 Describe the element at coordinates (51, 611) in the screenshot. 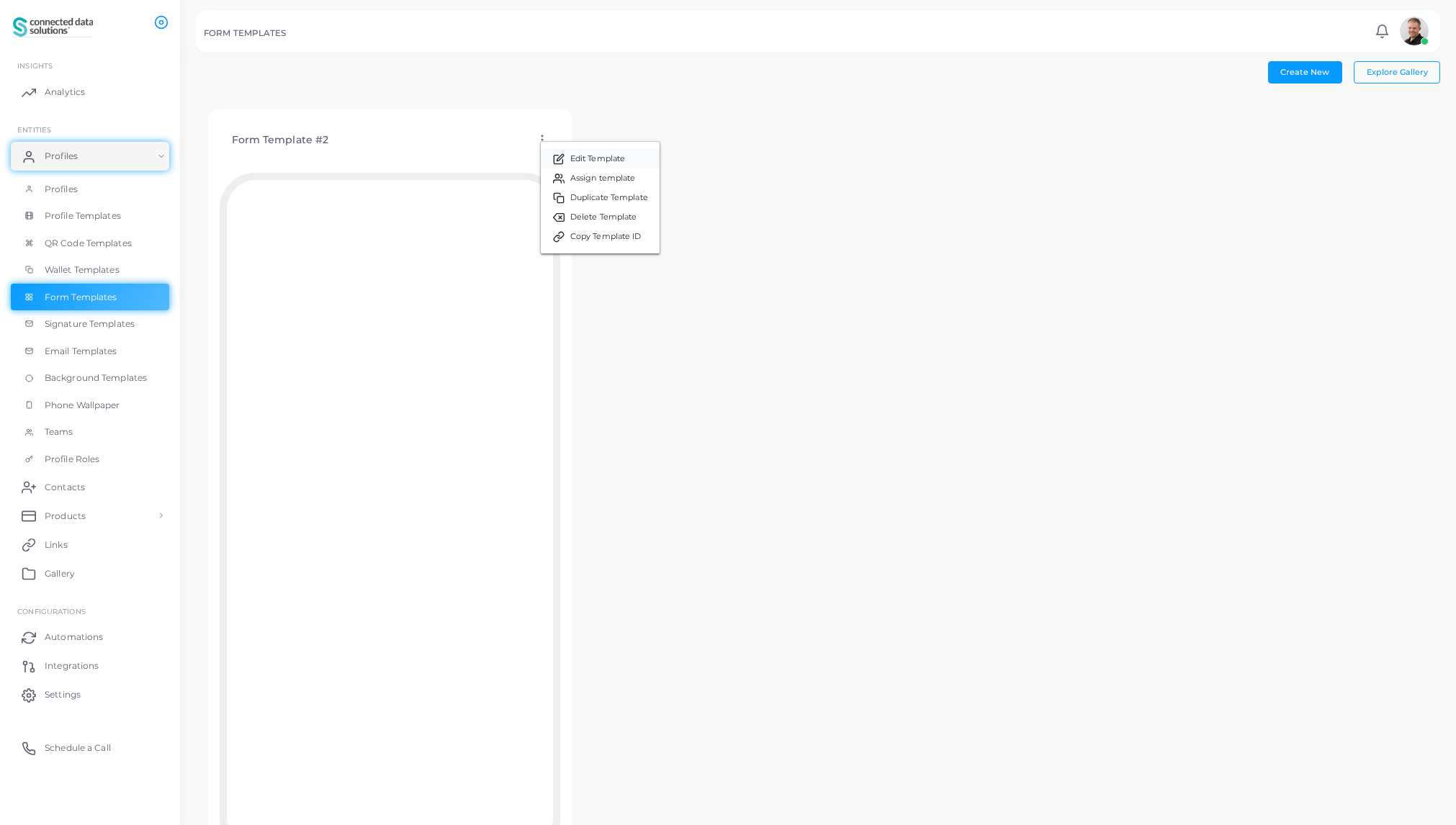

I see `span: Configurations` at that location.